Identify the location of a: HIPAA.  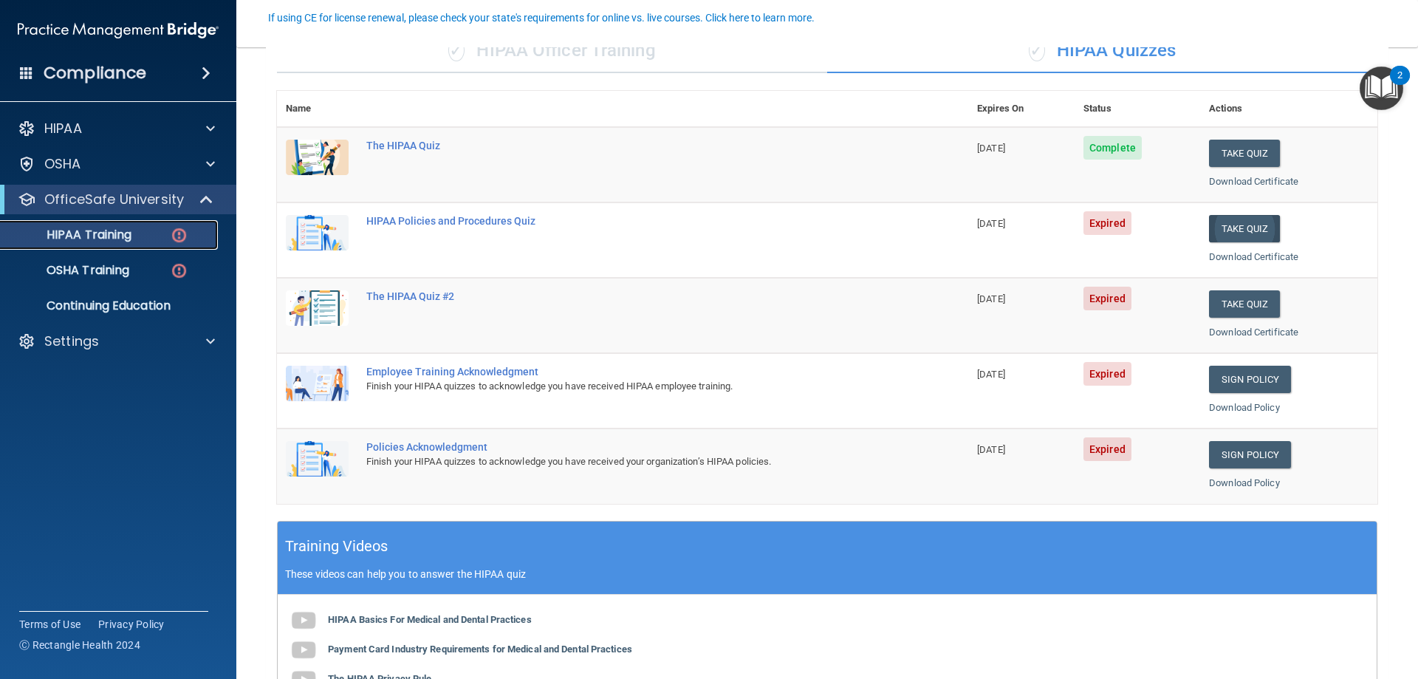
(116, 129).